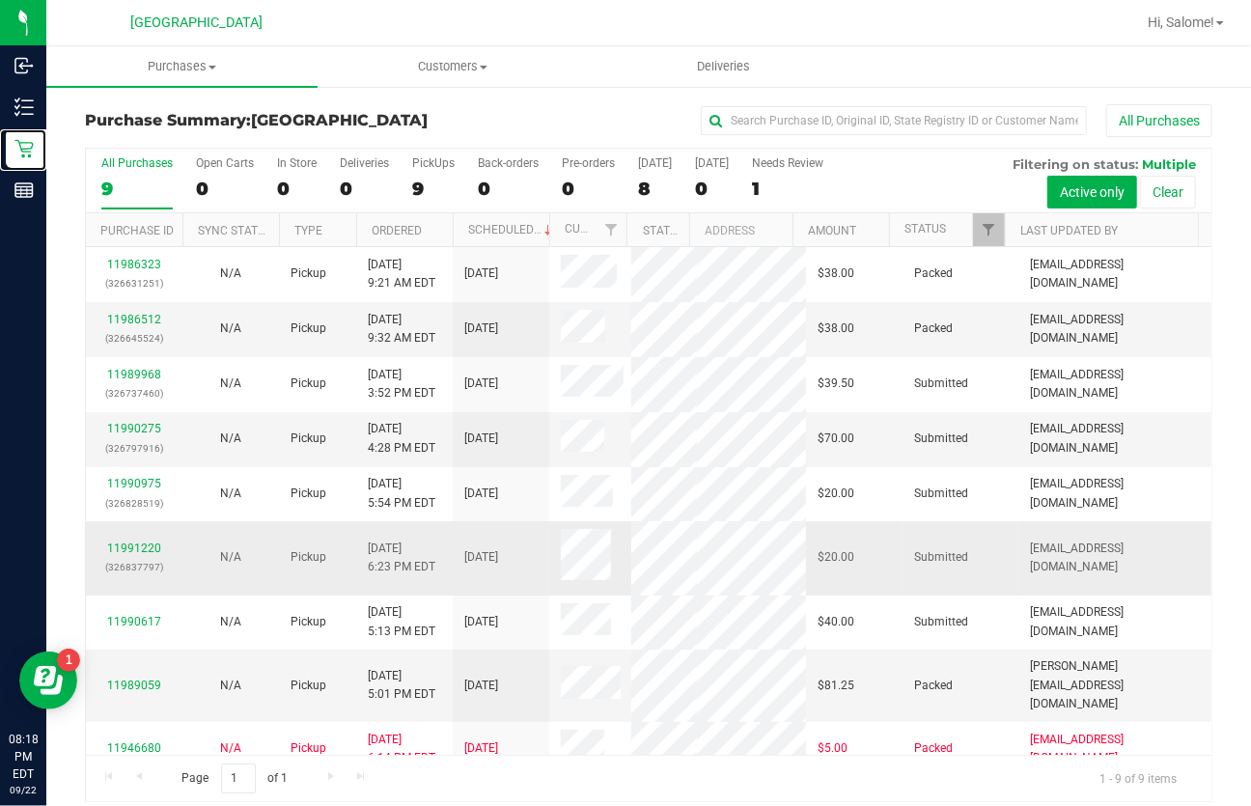 This screenshot has height=806, width=1251. What do you see at coordinates (1168, 192) in the screenshot?
I see `button: Clear` at bounding box center [1168, 192].